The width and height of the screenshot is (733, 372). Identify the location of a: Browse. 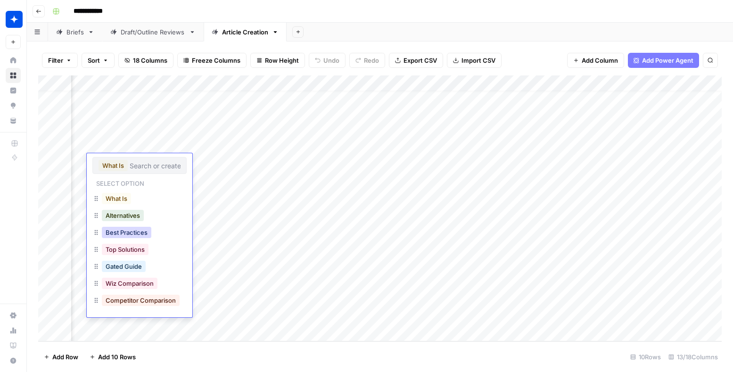
(13, 75).